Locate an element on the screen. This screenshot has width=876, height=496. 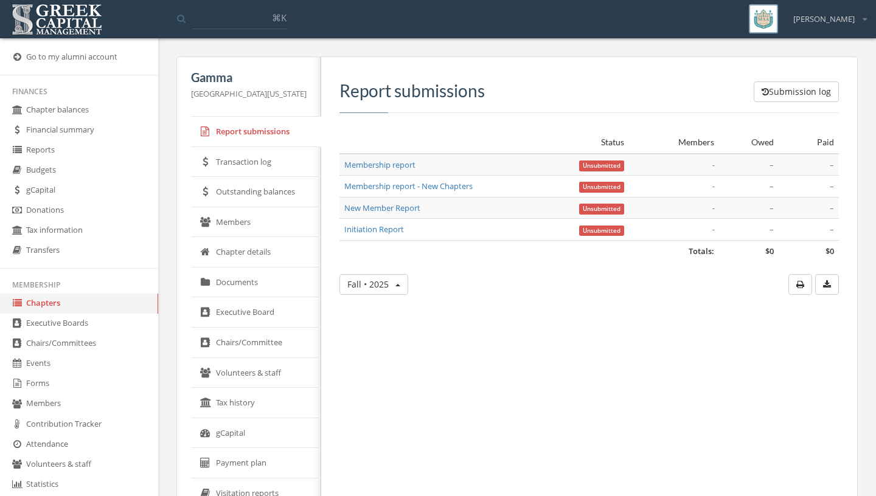
button: Fall • 2025 is located at coordinates (374, 285).